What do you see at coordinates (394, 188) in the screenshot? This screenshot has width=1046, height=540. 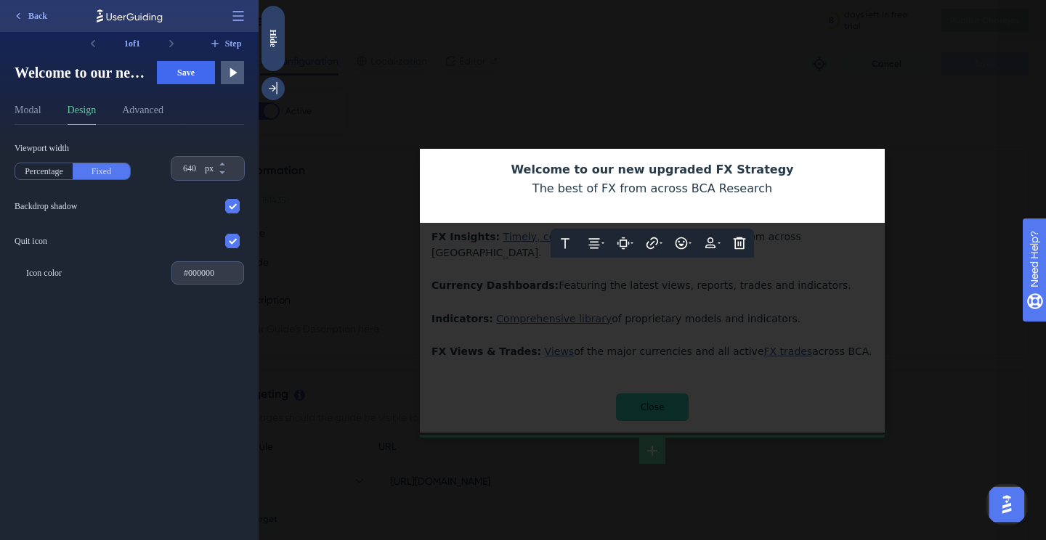 I see `span: The best of FX from across BCA Research` at bounding box center [394, 188].